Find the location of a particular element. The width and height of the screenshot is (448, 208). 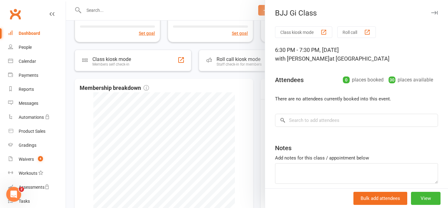

li: There are no attendees currently booked into this event. is located at coordinates (356, 99).